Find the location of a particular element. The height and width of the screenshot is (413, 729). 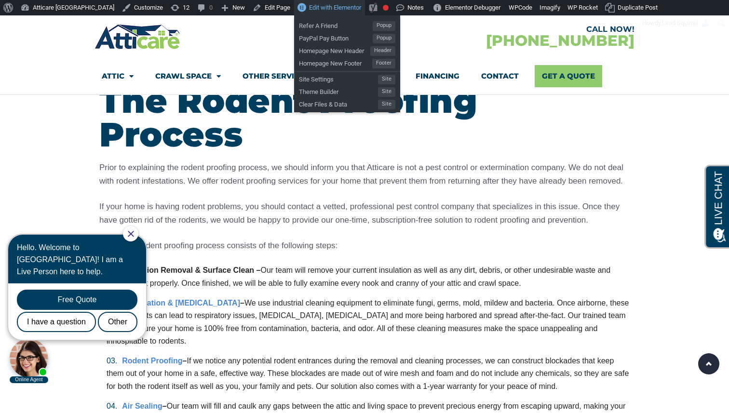

div: Need help? Chat with us now! is located at coordinates (24, 133).